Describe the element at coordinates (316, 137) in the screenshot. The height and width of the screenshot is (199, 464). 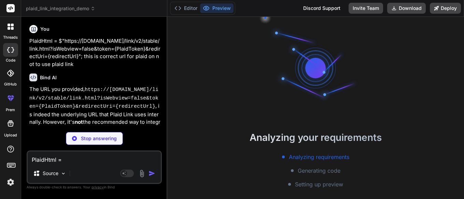
I see `h2: Analyzing your requirements` at that location.